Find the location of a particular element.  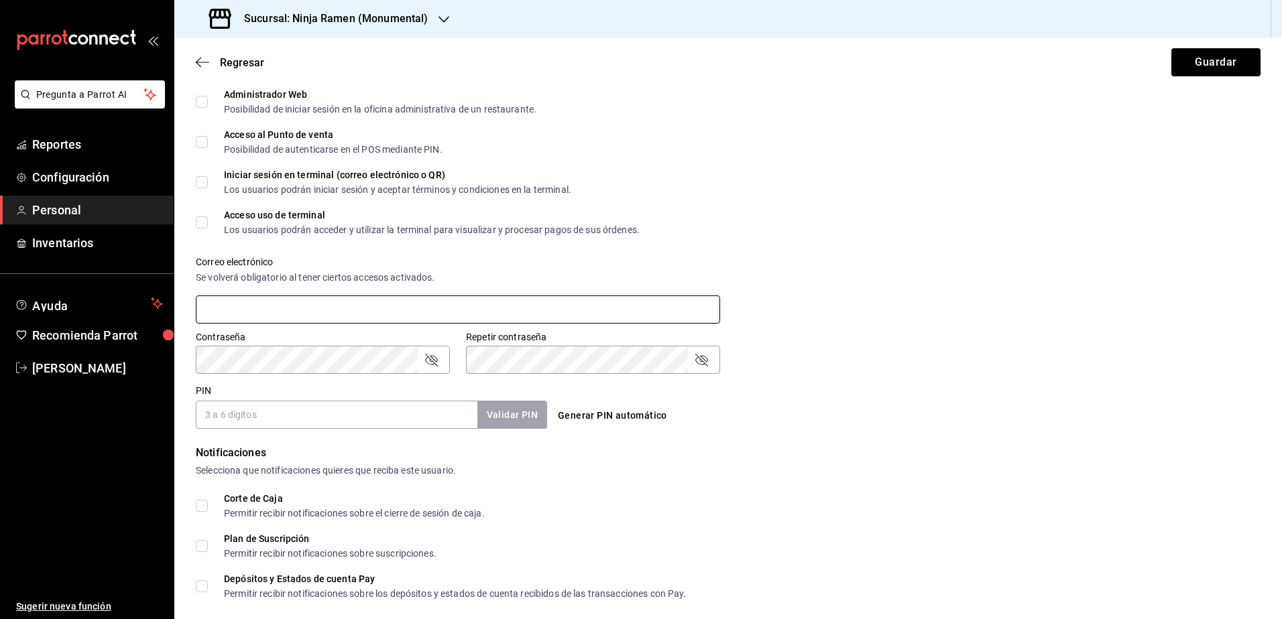

div: Corte de Caja is located at coordinates (354, 499).